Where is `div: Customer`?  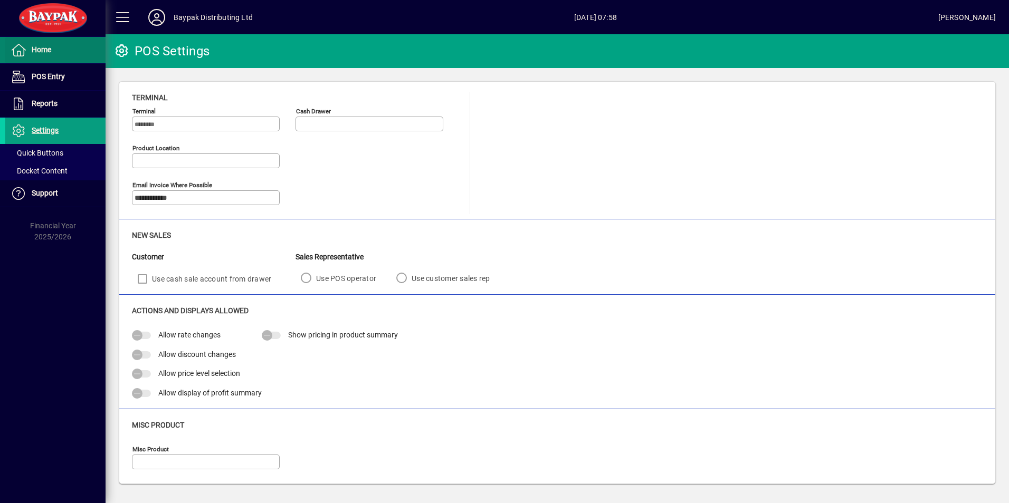
div: Customer is located at coordinates (214, 257).